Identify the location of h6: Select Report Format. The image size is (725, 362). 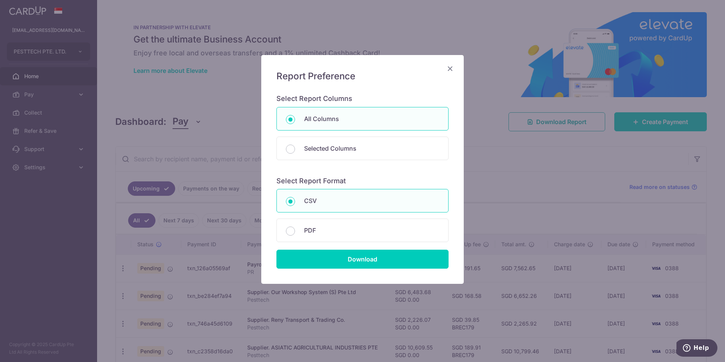
(362, 181).